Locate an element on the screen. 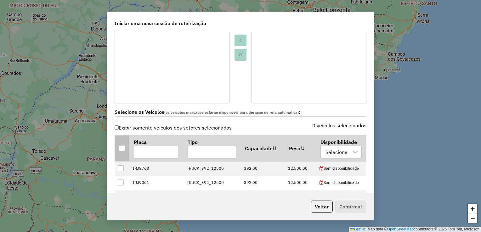  a: Zoom in is located at coordinates (472, 209).